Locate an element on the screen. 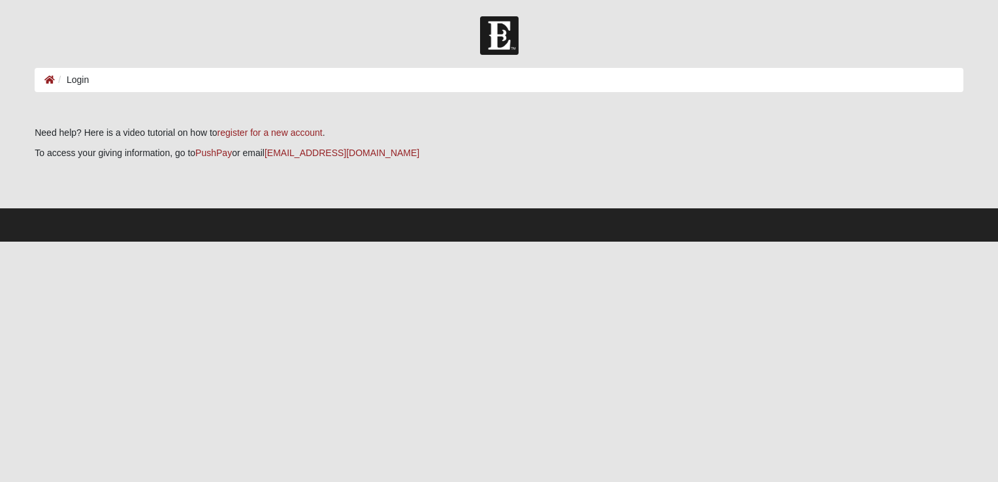 The width and height of the screenshot is (998, 482). p: To access your giving information, go to or email is located at coordinates (499, 153).